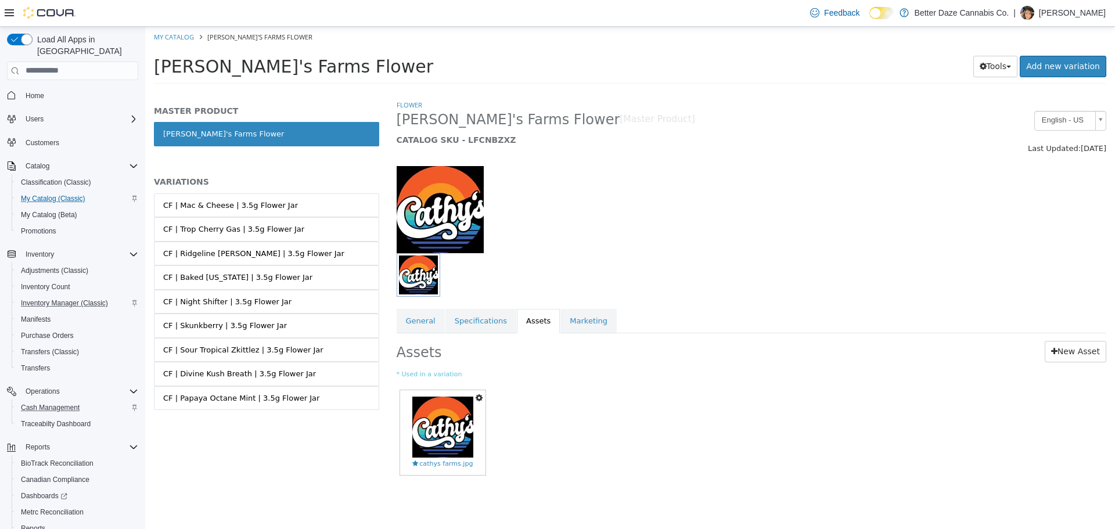 This screenshot has height=529, width=1115. Describe the element at coordinates (77, 408) in the screenshot. I see `button: Cash Management` at that location.